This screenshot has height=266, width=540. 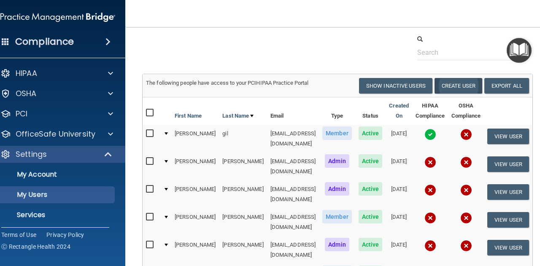 What do you see at coordinates (65, 235) in the screenshot?
I see `a: Privacy Policy` at bounding box center [65, 235].